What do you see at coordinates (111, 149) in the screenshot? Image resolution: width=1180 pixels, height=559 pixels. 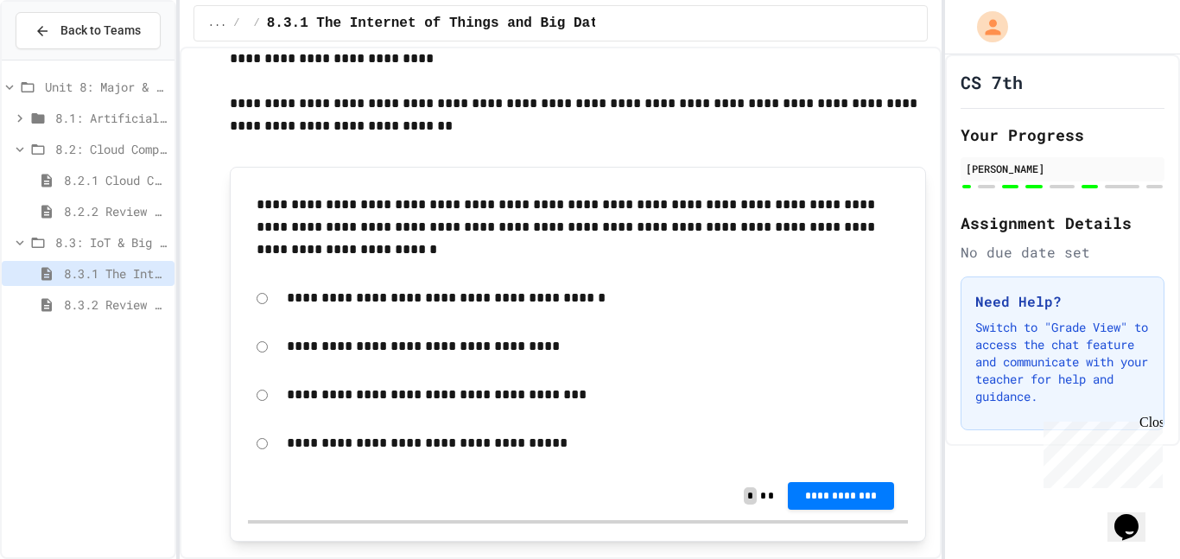 I see `span: 8.2: Cloud Computing` at bounding box center [111, 149].